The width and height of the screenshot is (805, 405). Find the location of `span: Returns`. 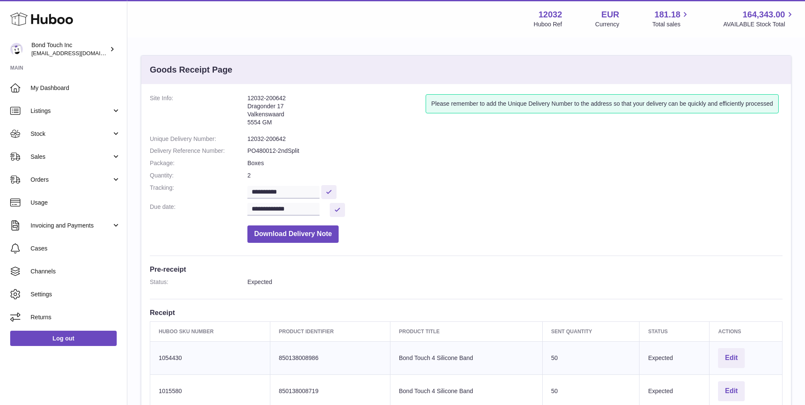

span: Returns is located at coordinates (75, 317).